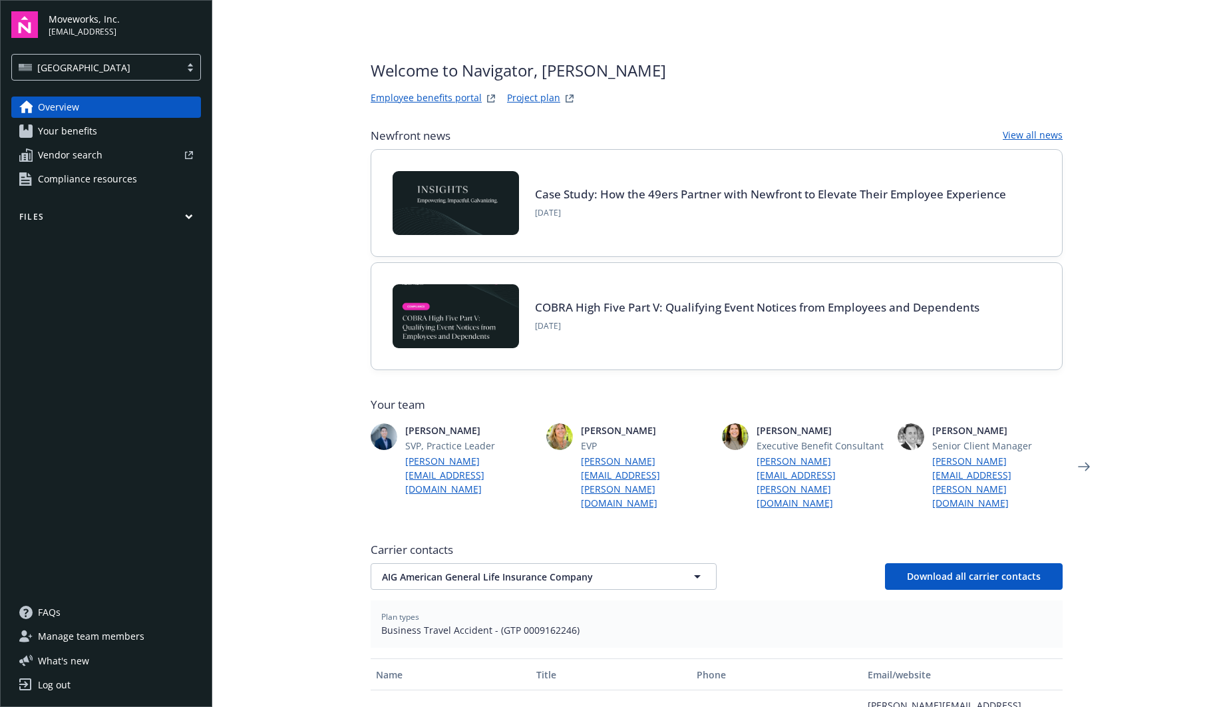 This screenshot has height=707, width=1221. Describe the element at coordinates (534, 99) in the screenshot. I see `a: Project plan` at that location.